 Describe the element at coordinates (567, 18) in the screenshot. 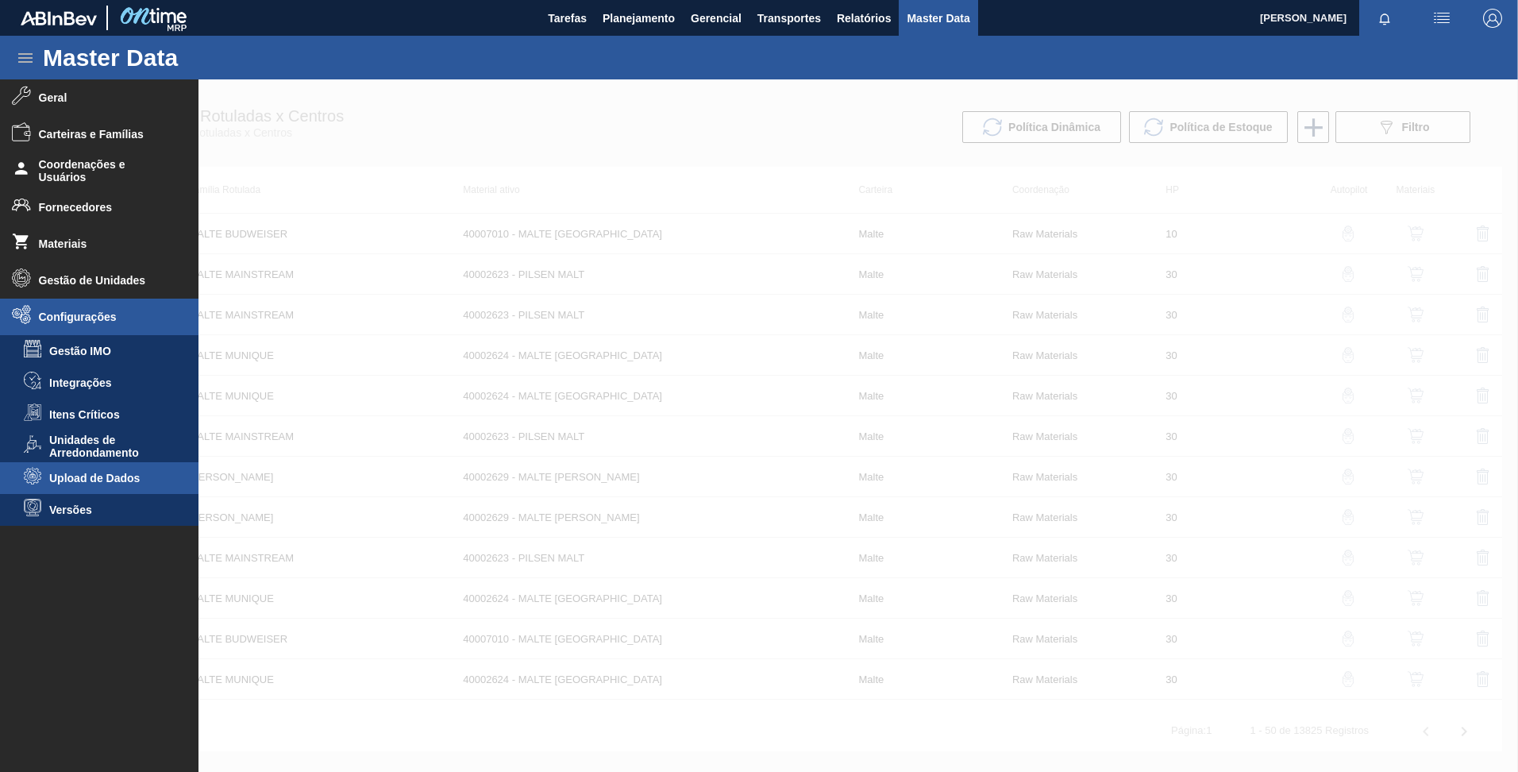

I see `span: Tarefas` at that location.